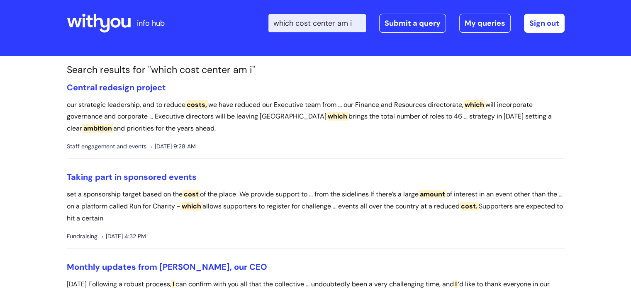 The width and height of the screenshot is (631, 288). I want to click on a: My queries, so click(485, 23).